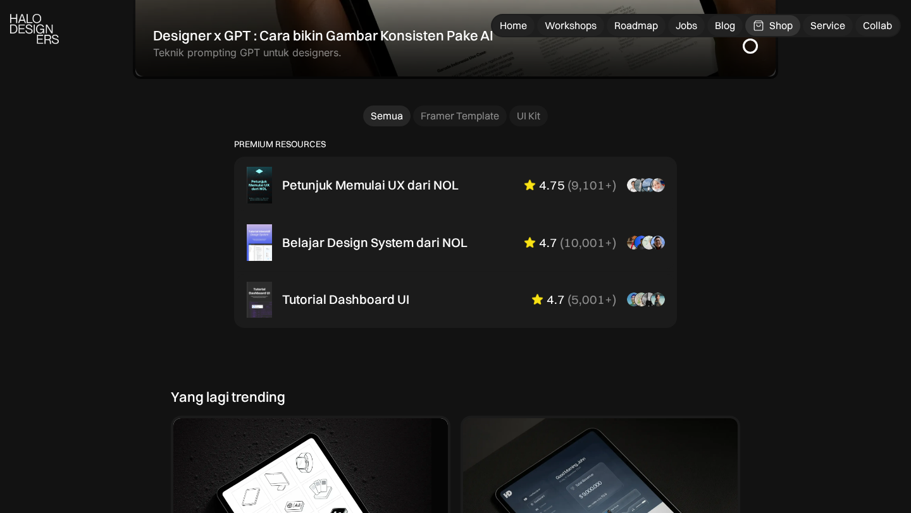 This screenshot has width=911, height=513. What do you see at coordinates (827, 25) in the screenshot?
I see `a: Service` at bounding box center [827, 25].